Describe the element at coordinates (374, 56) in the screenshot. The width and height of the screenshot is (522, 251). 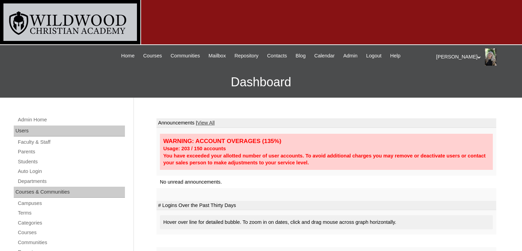
I see `span: Logout` at that location.